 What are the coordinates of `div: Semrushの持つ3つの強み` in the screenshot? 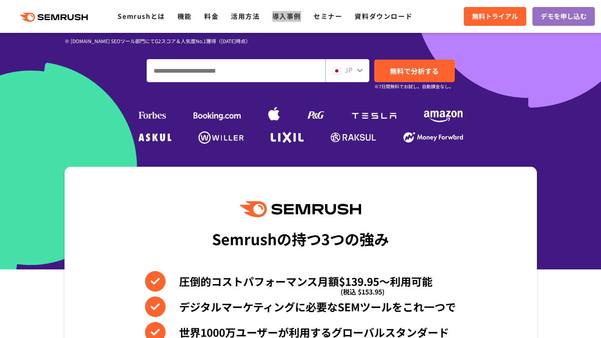 It's located at (300, 239).